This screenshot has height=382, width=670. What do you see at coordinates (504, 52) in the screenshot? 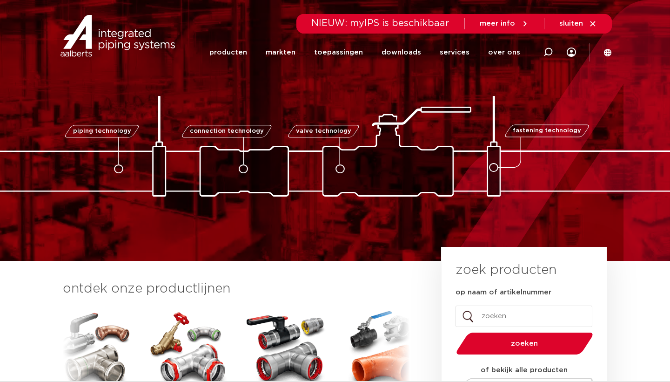
I see `a: over ons` at bounding box center [504, 52].